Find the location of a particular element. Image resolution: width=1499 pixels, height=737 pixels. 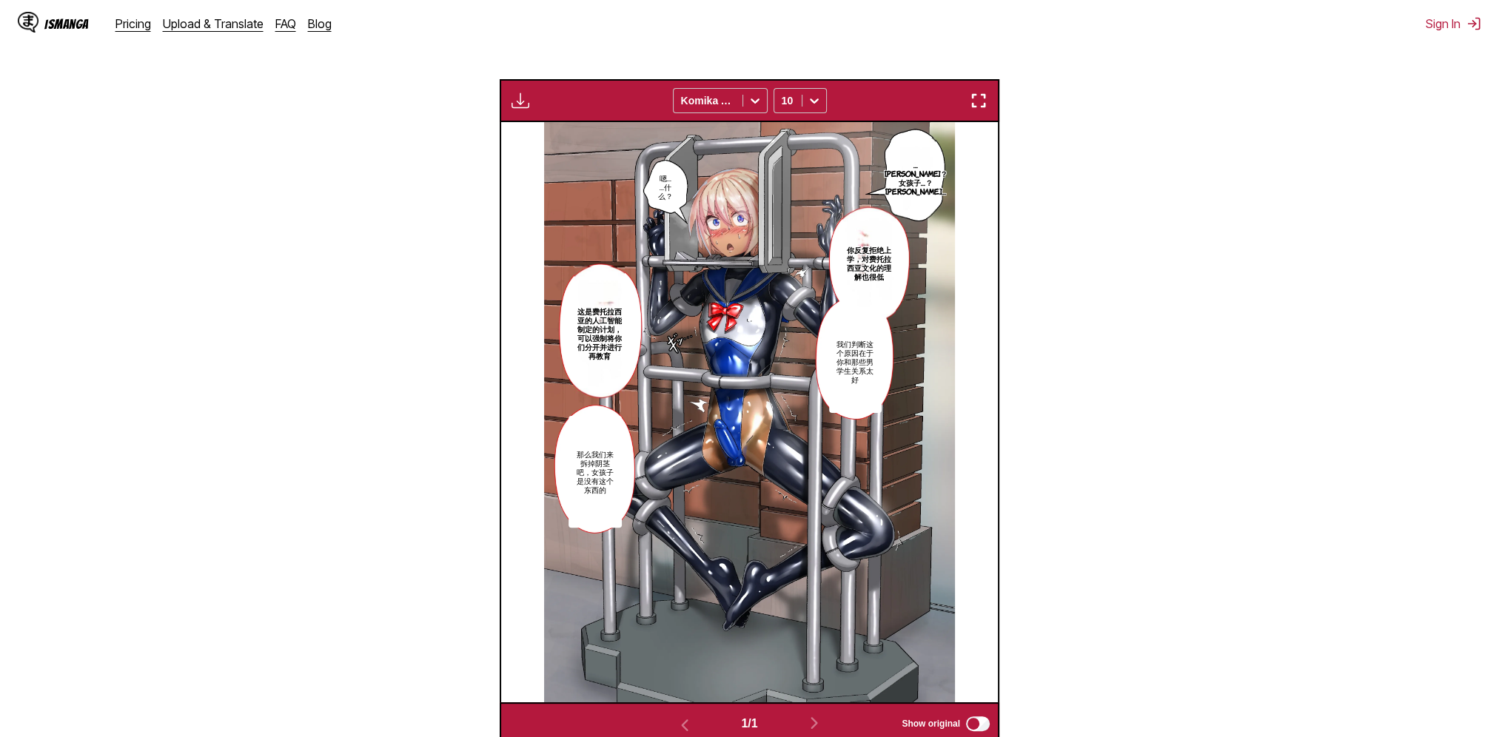

img: Next page is located at coordinates (814, 723).